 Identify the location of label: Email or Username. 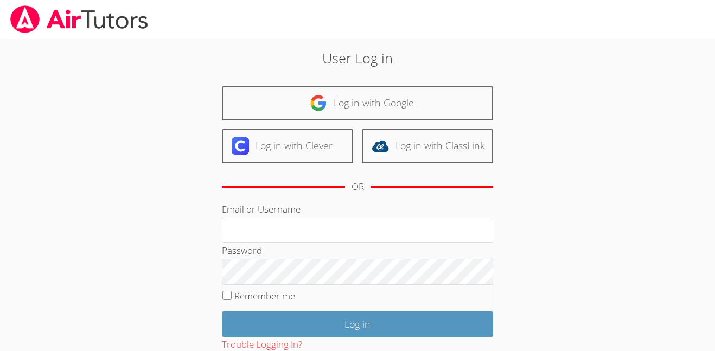
(261, 209).